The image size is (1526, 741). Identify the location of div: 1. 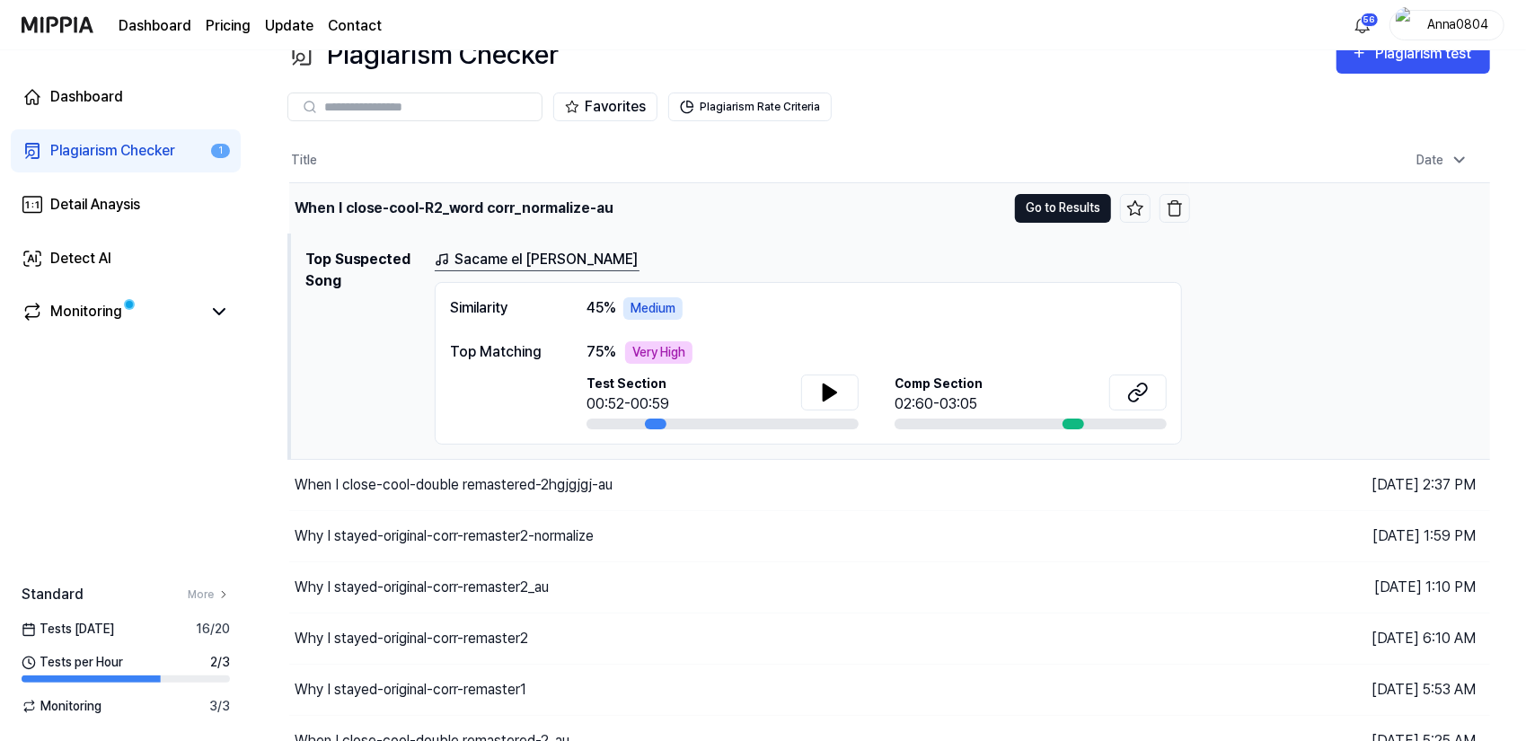
(220, 151).